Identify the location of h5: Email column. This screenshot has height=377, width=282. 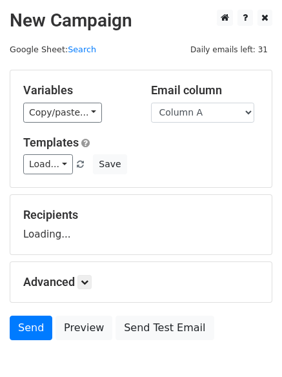
(205, 90).